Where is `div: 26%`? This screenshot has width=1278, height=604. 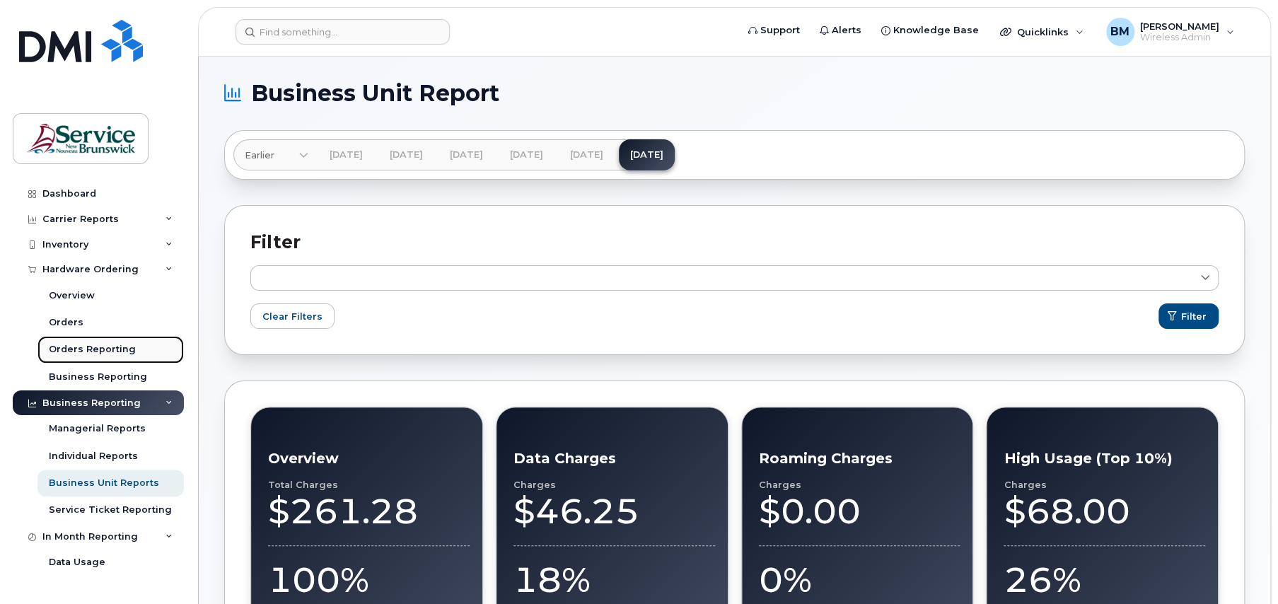 div: 26% is located at coordinates (1104, 580).